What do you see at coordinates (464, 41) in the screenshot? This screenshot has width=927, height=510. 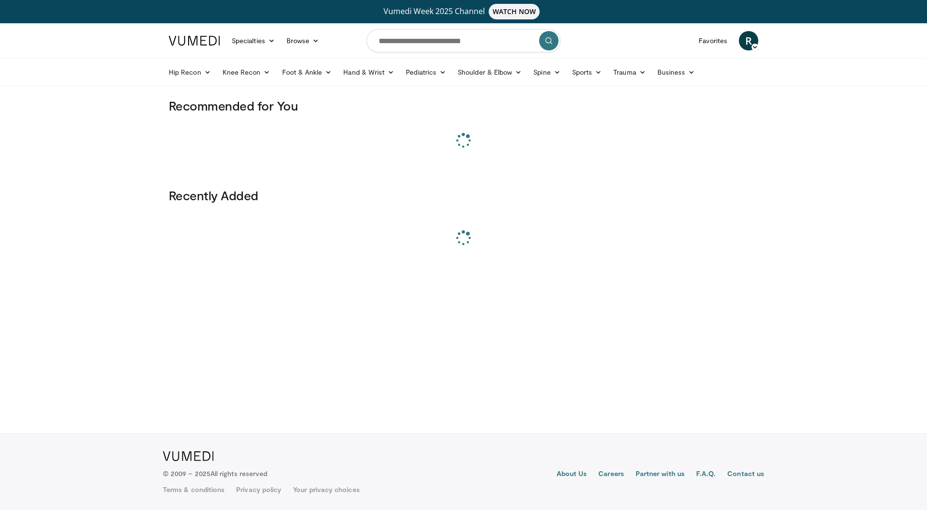 I see `input: Search topics, interventions` at bounding box center [464, 41].